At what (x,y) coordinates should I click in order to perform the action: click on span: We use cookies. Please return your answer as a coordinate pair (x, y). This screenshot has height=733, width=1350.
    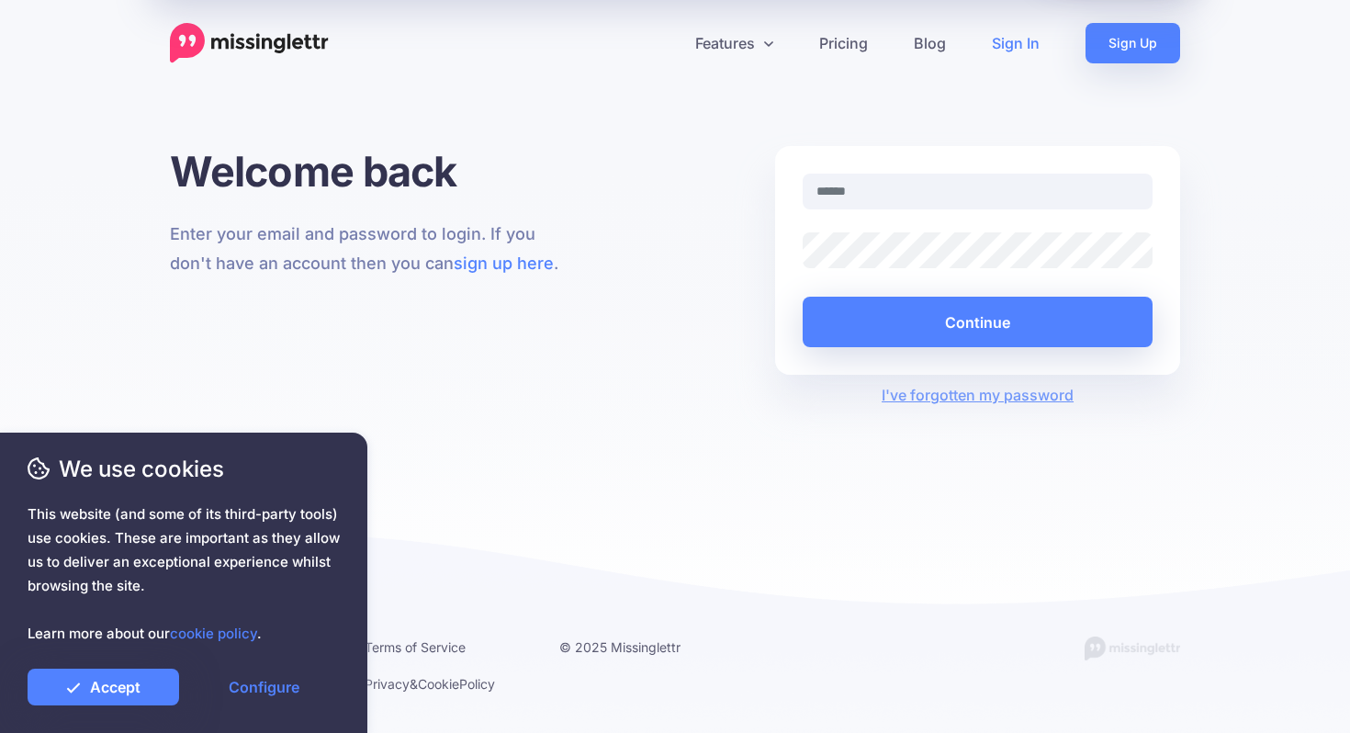
    Looking at the image, I should click on (184, 468).